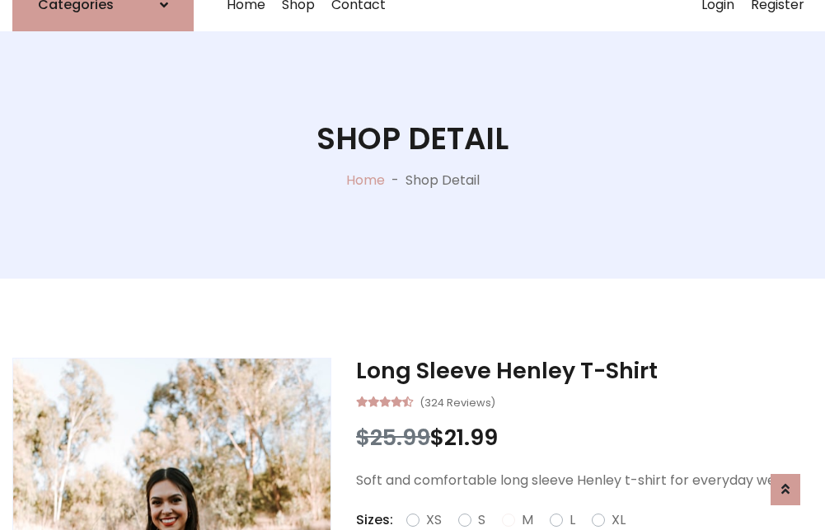 The width and height of the screenshot is (825, 530). What do you see at coordinates (585, 371) in the screenshot?
I see `h3: Long Sleeve Henley T-Shirt` at bounding box center [585, 371].